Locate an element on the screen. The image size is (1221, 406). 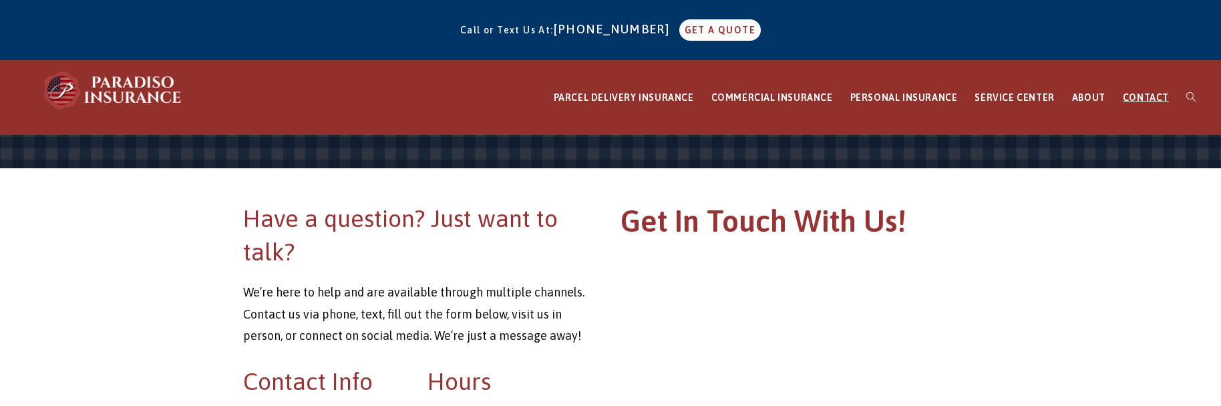
a: COMMERCIAL INSURANCE is located at coordinates (772, 97).